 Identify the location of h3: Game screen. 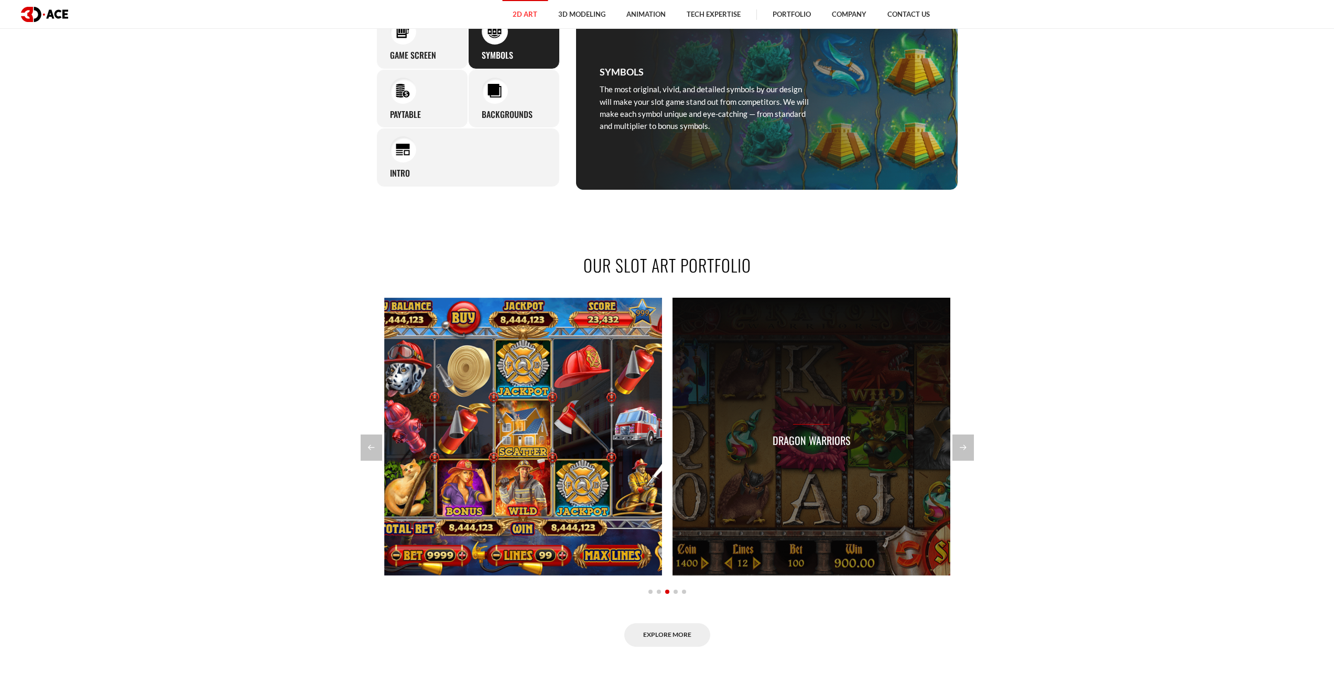
(413, 55).